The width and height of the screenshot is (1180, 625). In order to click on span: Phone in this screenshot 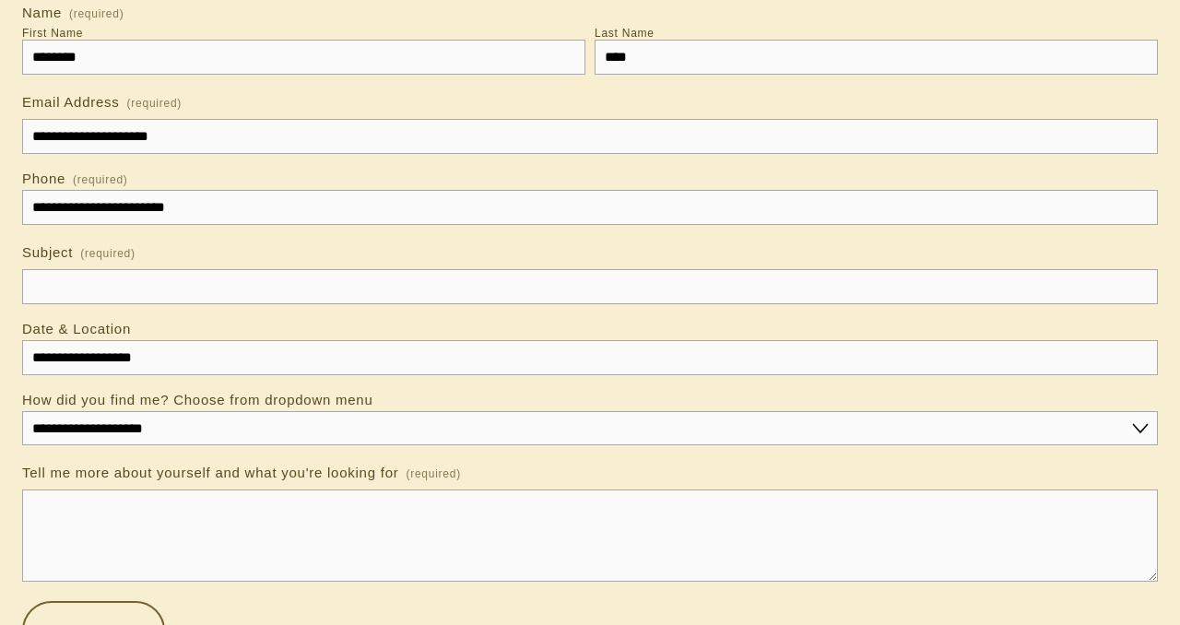, I will do `click(43, 178)`.